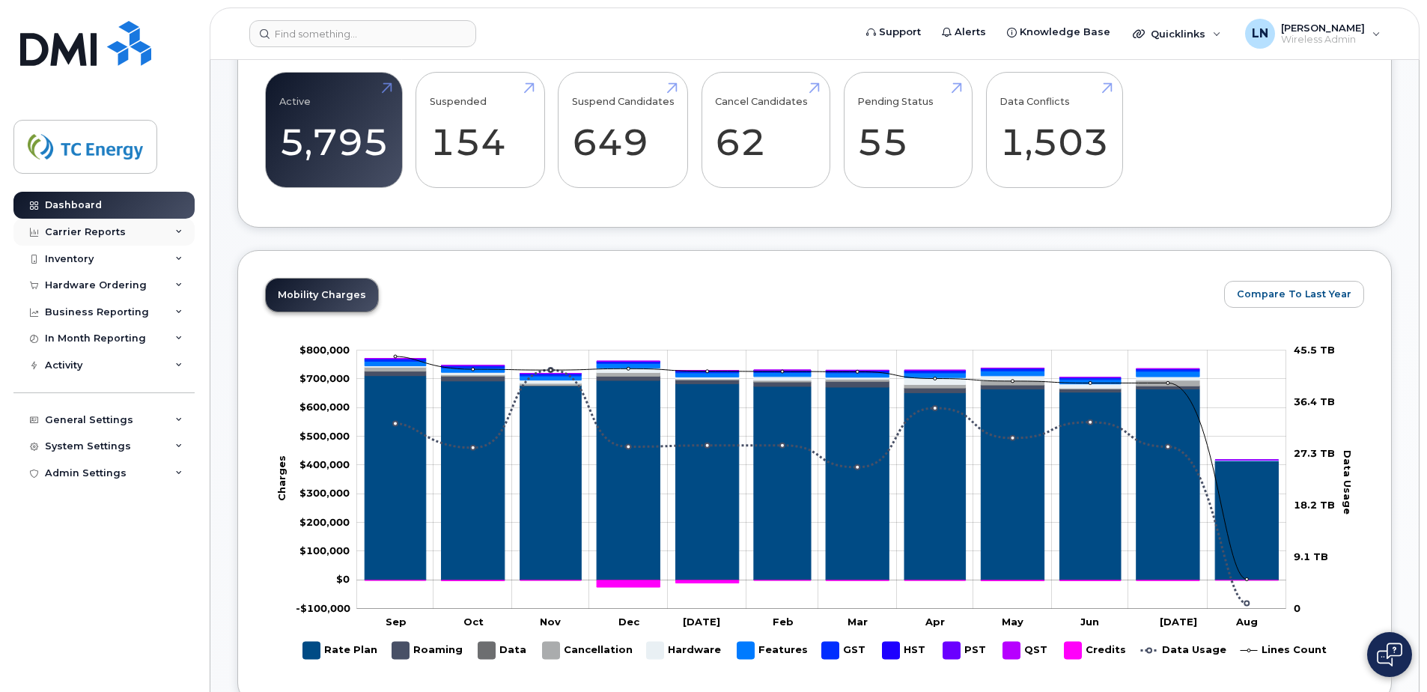 The height and width of the screenshot is (692, 1427). What do you see at coordinates (964, 32) in the screenshot?
I see `a: Alerts` at bounding box center [964, 32].